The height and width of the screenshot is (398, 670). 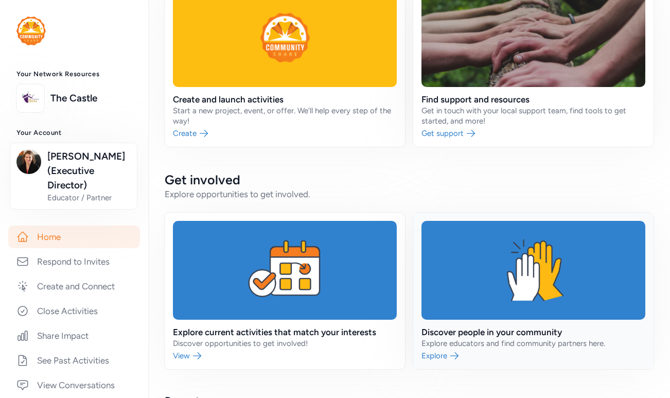 What do you see at coordinates (74, 360) in the screenshot?
I see `a: See Past Activities` at bounding box center [74, 360].